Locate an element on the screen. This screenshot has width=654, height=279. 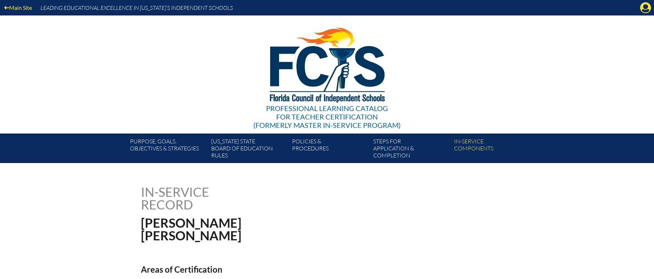
svg: Manage account is located at coordinates (646, 8).